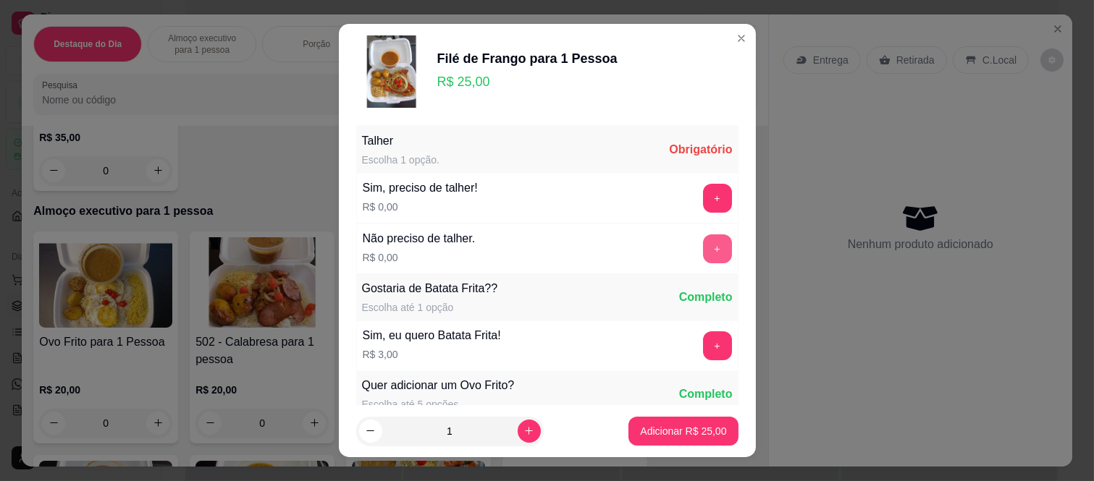 The height and width of the screenshot is (481, 1094). Describe the element at coordinates (430, 289) in the screenshot. I see `div: Gostaria de Batata Frita??` at that location.